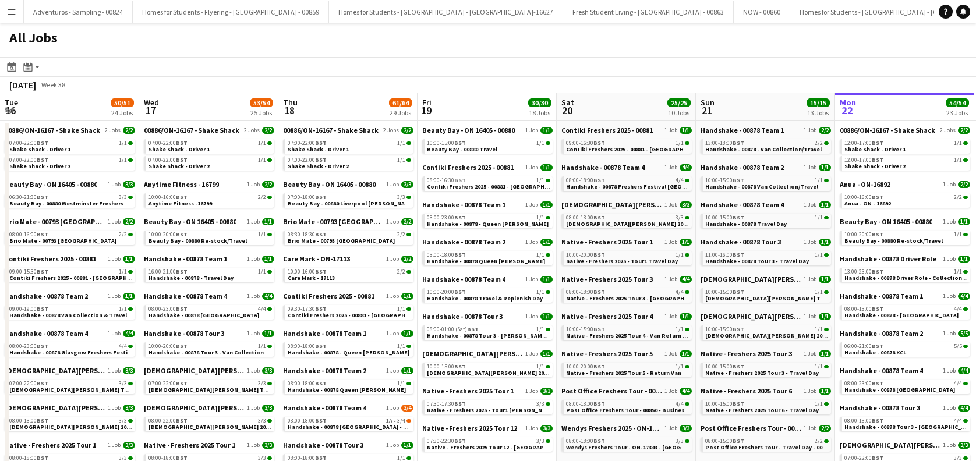  I want to click on span: Anua - ON-16892, so click(865, 184).